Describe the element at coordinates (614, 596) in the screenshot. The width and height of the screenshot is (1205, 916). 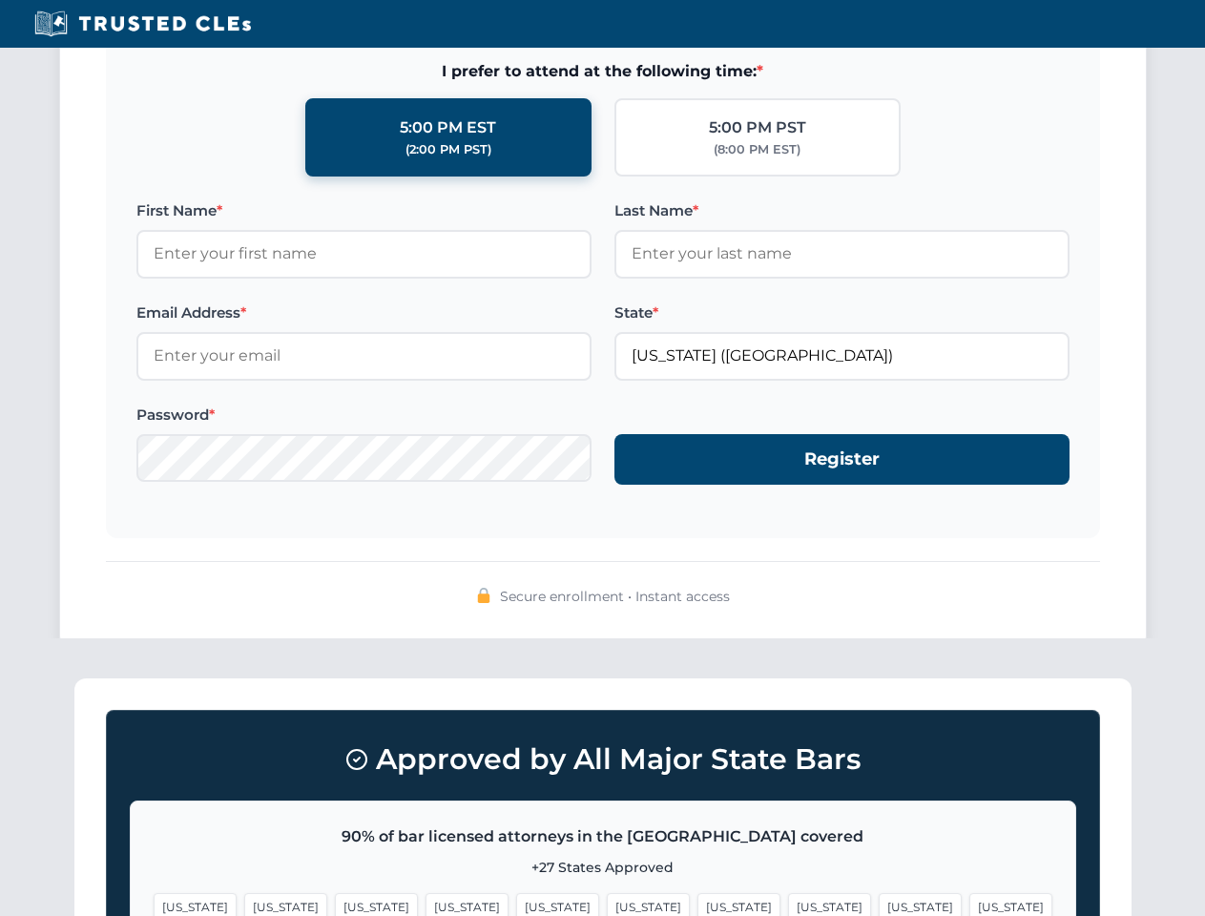
I see `span: Secure enrollment • Instant access` at that location.